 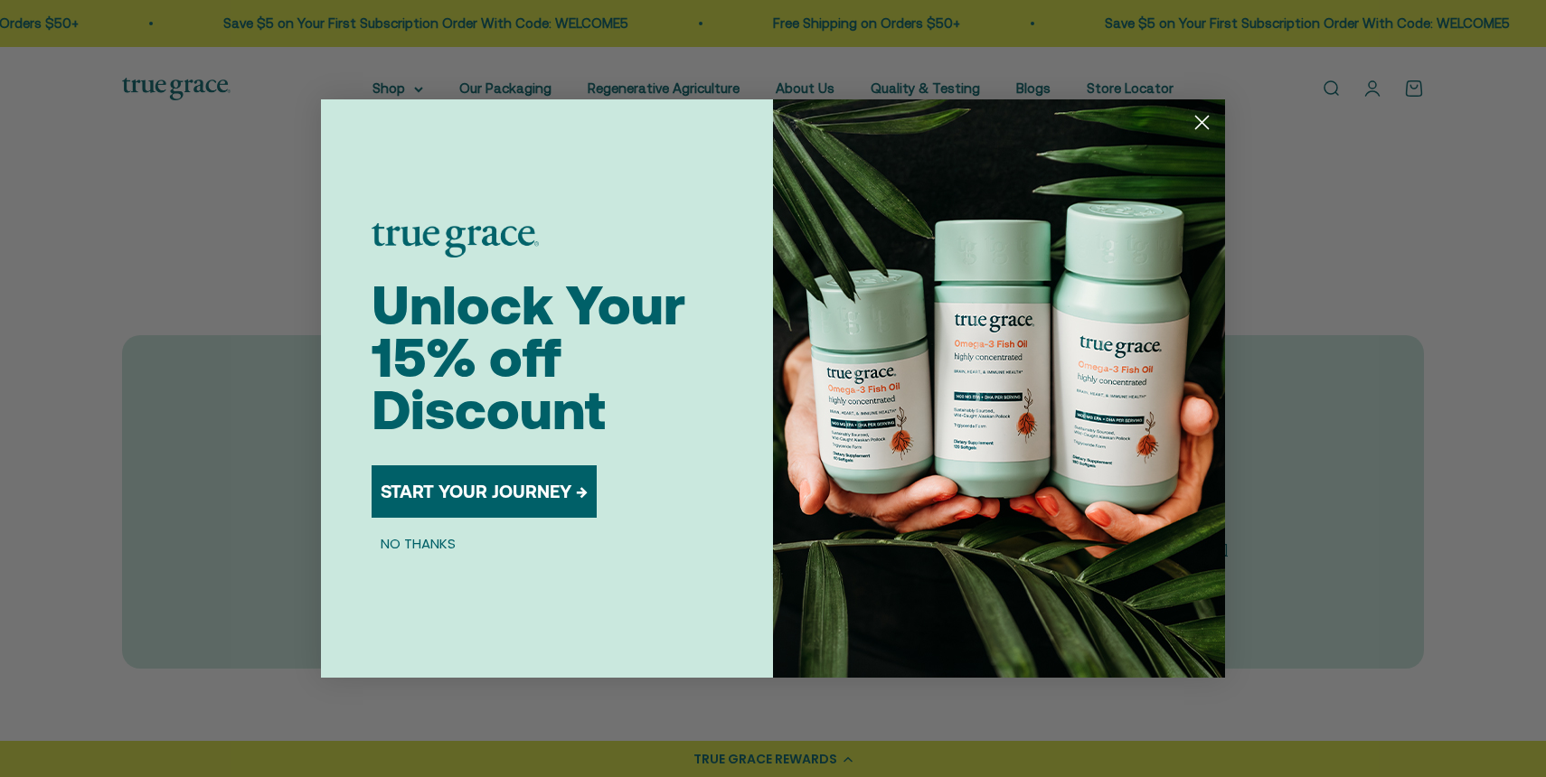 What do you see at coordinates (484, 492) in the screenshot?
I see `button: START YOUR JOURNEY →` at bounding box center [484, 492].